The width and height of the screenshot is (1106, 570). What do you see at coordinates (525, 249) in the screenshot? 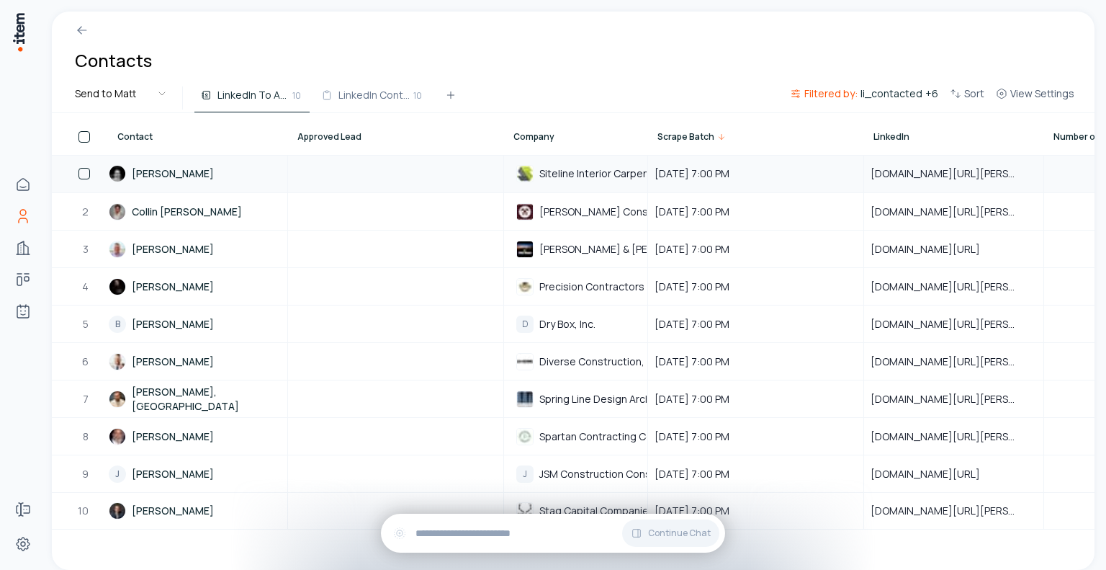
I see `img: Tribble & Stephens Construction` at bounding box center [525, 249].